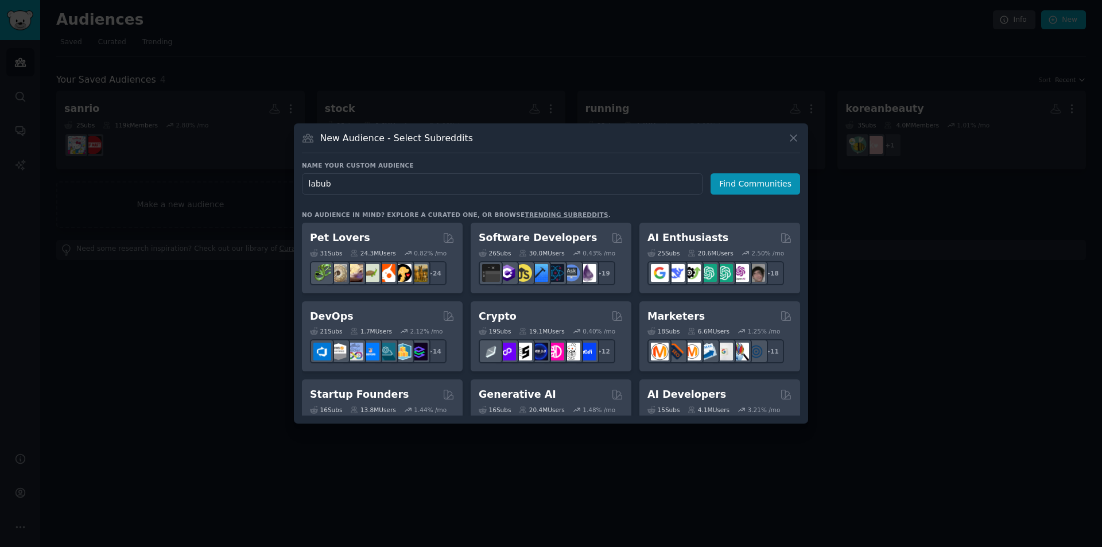 This screenshot has height=547, width=1102. Describe the element at coordinates (710, 253) in the screenshot. I see `div: 20.6M Users` at that location.